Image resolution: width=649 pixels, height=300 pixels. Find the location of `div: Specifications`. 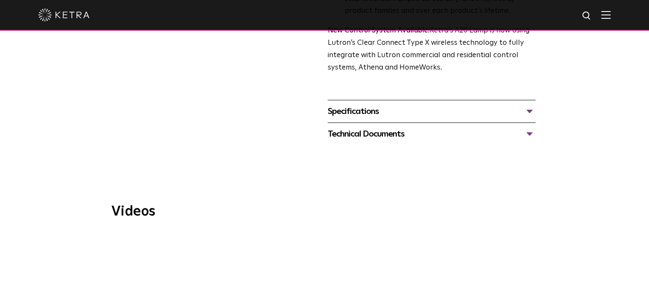

div: Specifications is located at coordinates (431, 111).